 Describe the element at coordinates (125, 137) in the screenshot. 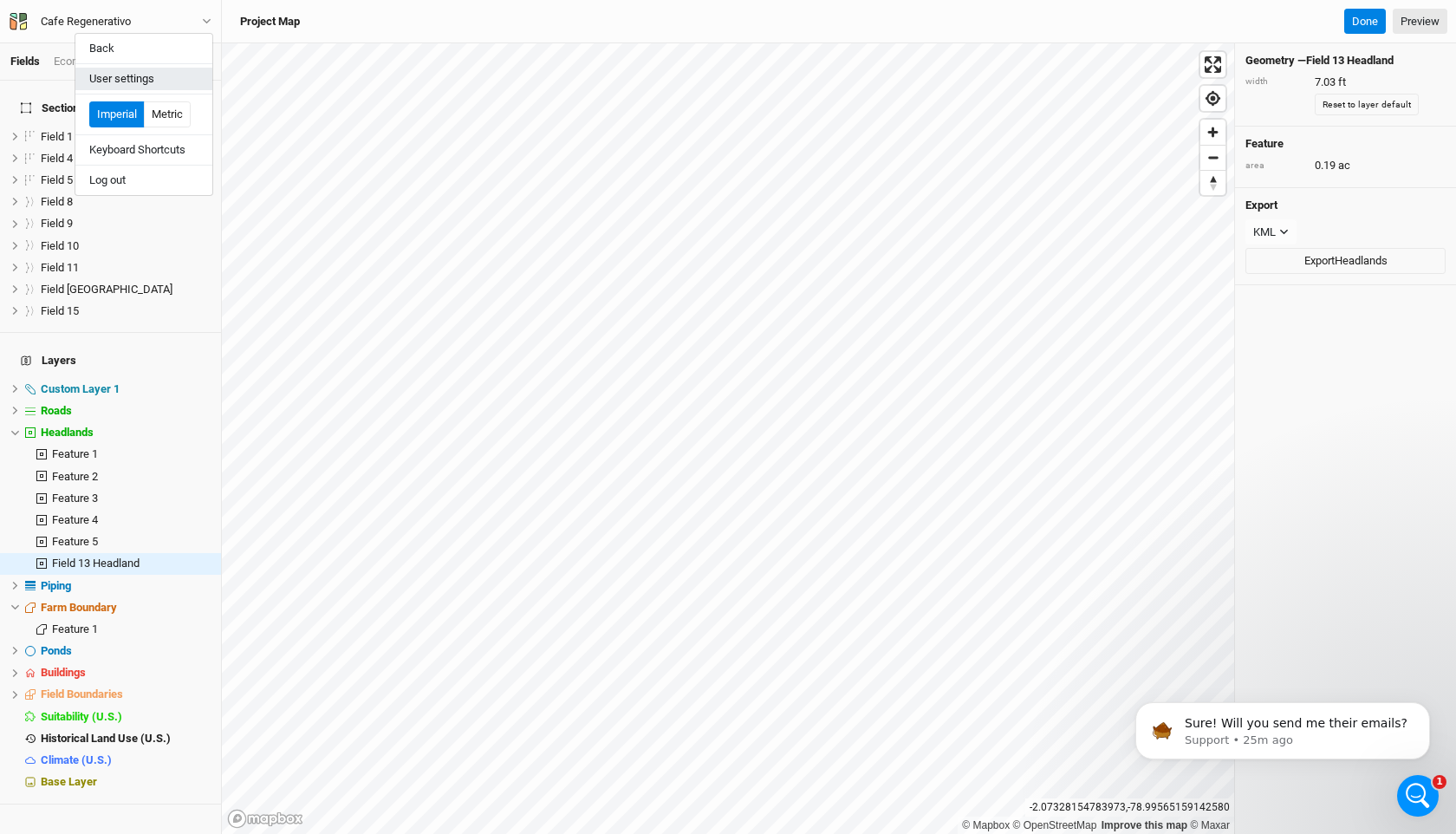

I see `div: Field 1` at that location.